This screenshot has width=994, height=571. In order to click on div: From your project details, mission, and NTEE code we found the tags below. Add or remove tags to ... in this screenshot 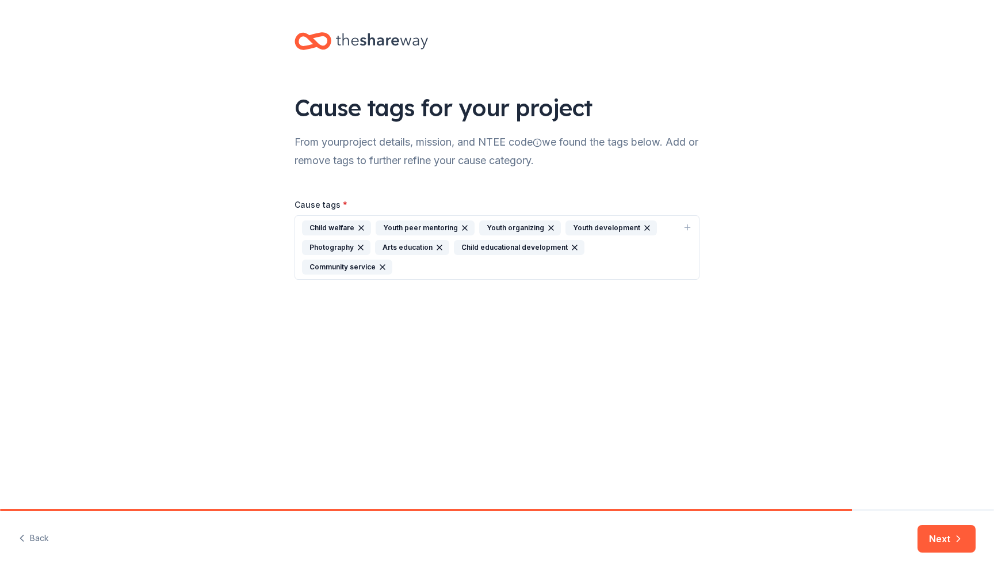, I will do `click(497, 151)`.